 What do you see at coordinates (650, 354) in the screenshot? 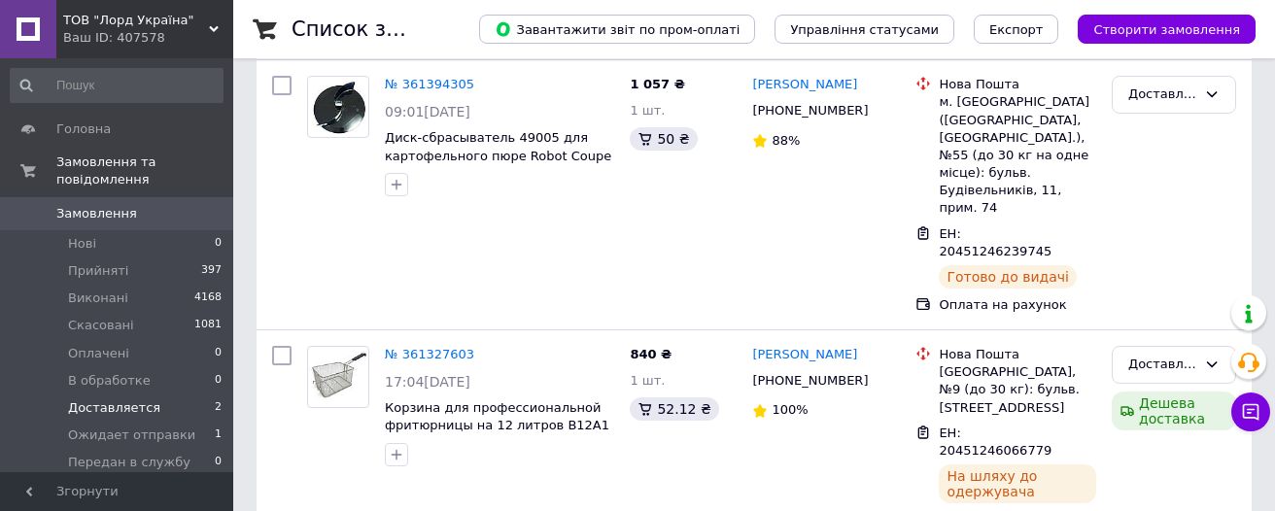
I see `span: 840 ₴` at bounding box center [650, 354].